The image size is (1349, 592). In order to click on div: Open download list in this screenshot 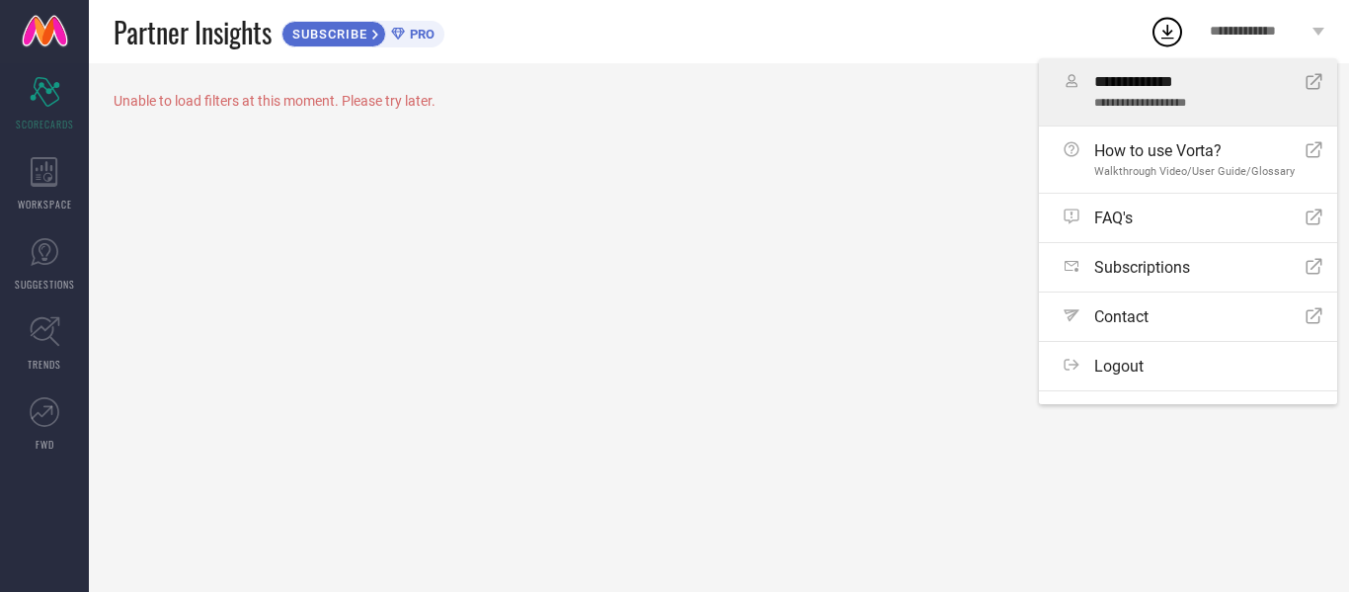, I will do `click(1168, 32)`.